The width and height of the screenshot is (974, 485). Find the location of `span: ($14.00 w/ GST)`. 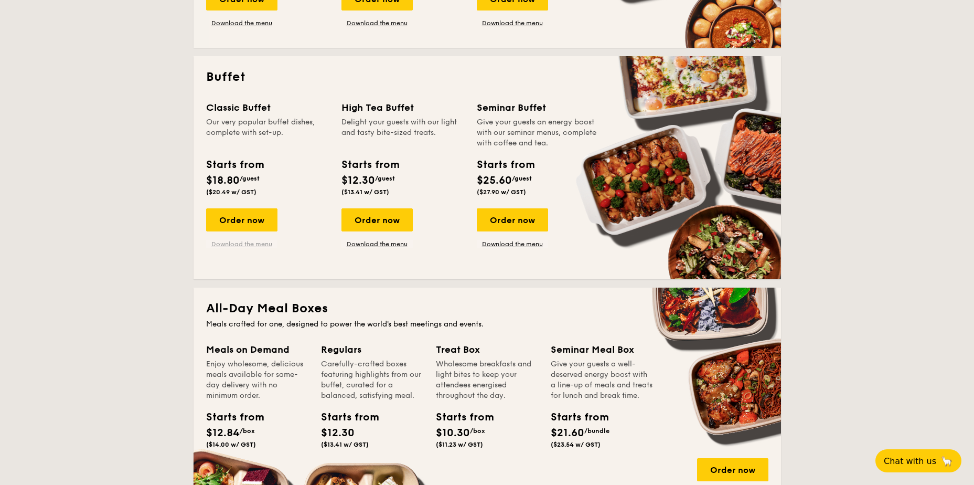

span: ($14.00 w/ GST) is located at coordinates (231, 444).